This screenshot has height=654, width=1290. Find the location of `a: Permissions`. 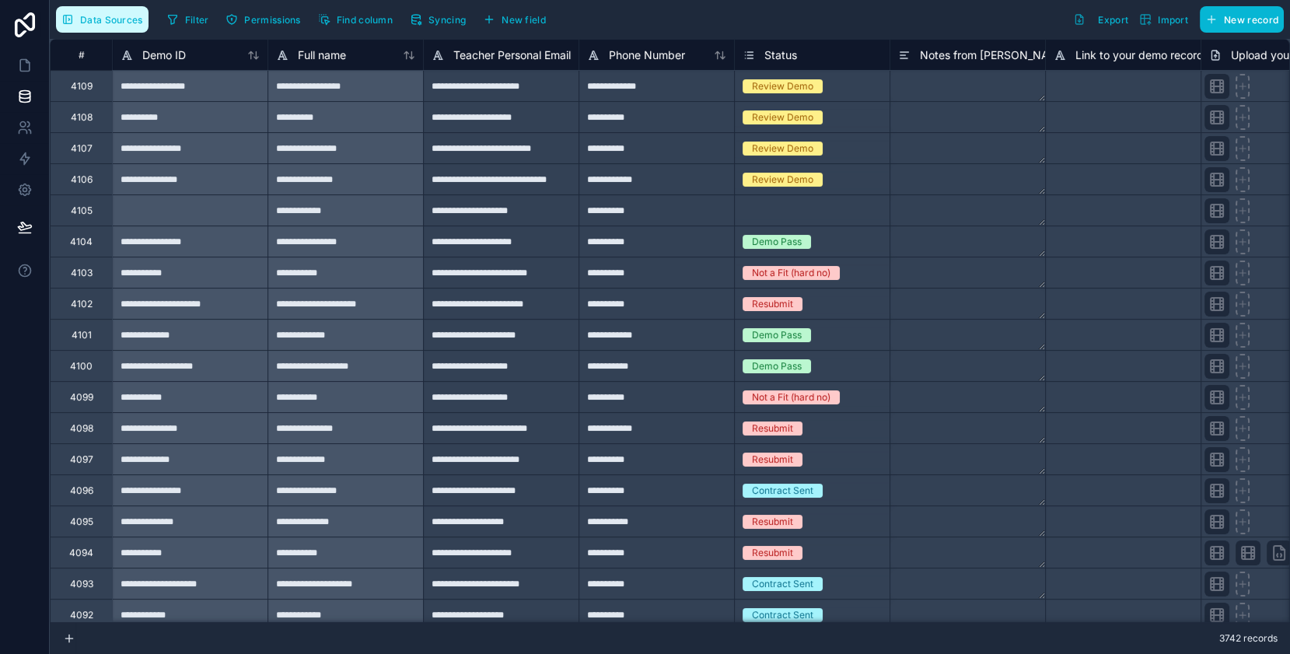

a: Permissions is located at coordinates (266, 19).